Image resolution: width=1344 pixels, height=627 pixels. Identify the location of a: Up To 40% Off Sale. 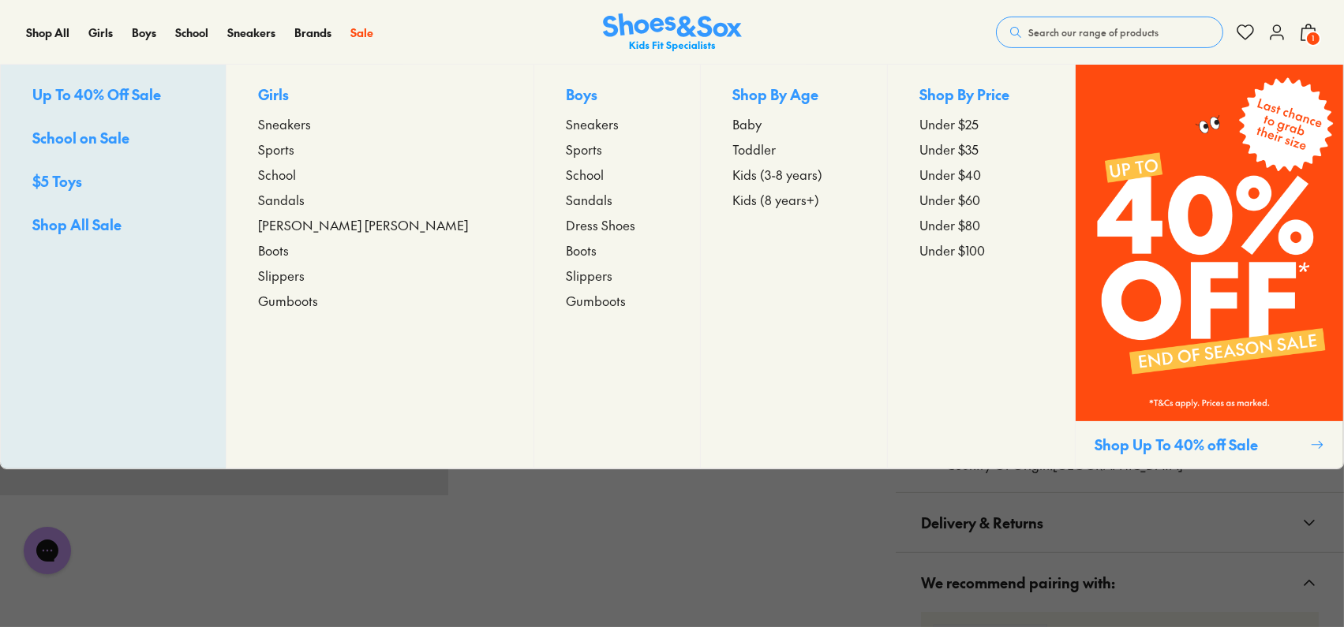
(113, 95).